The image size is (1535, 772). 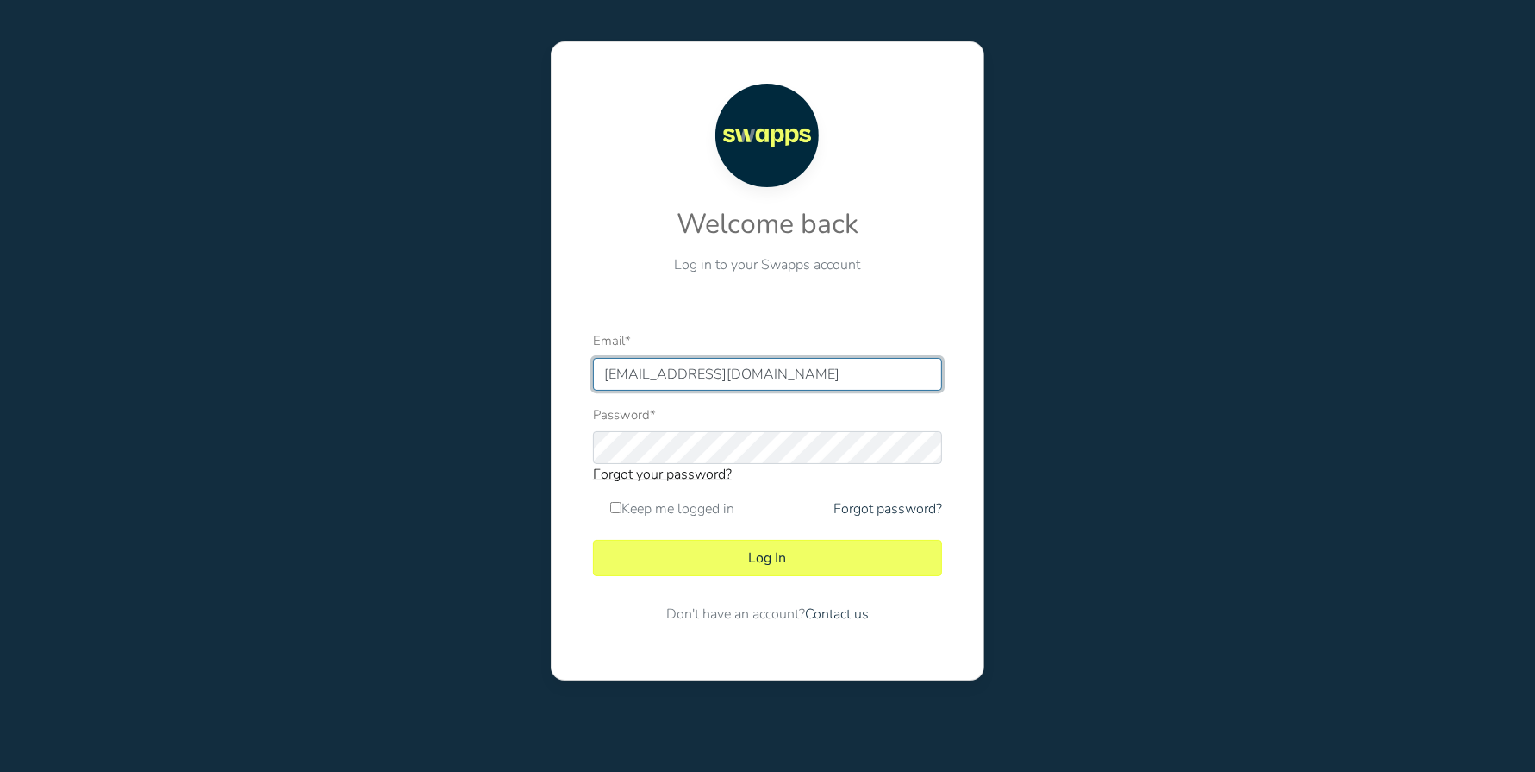 What do you see at coordinates (767, 614) in the screenshot?
I see `p: Don't have an account?` at bounding box center [767, 614].